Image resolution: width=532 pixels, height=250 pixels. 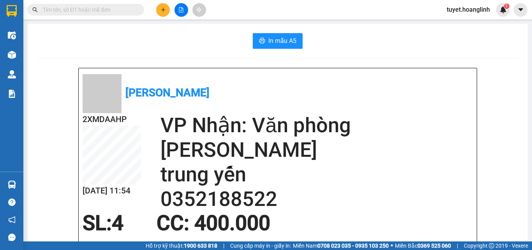 I want to click on input: Tìm tên, số ĐT hoặc mã đơn, so click(x=89, y=10).